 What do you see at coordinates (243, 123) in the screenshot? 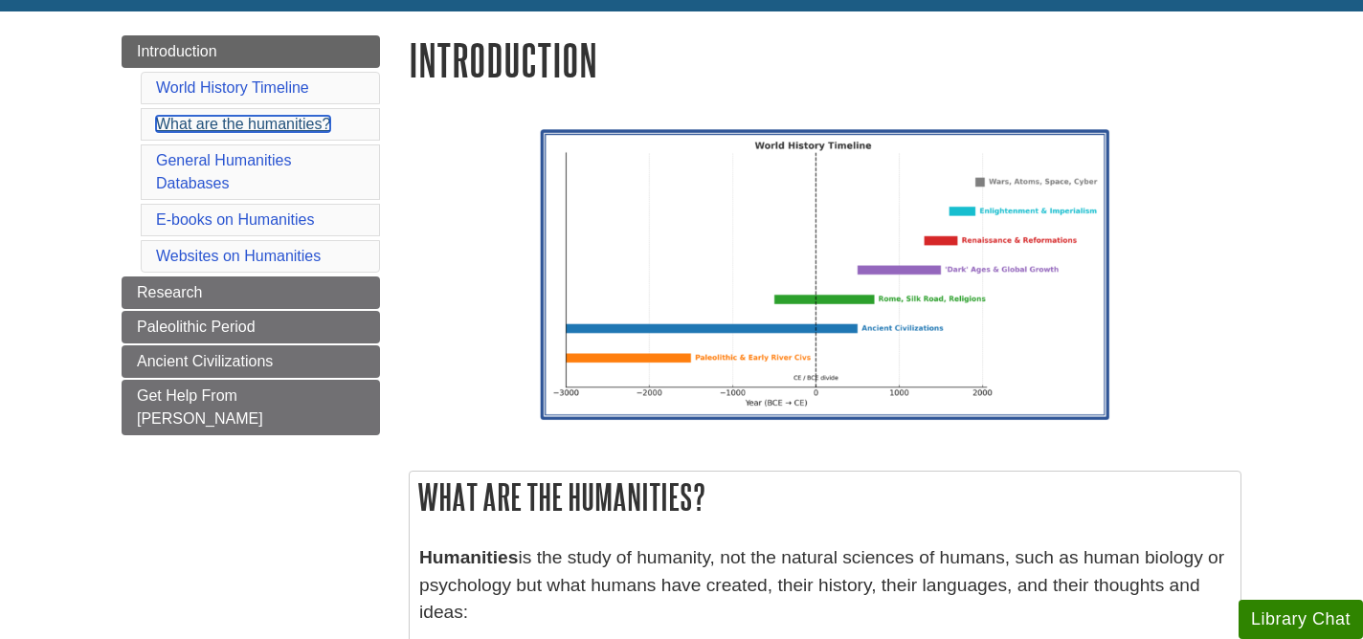
I see `a: What are the humanities?` at bounding box center [243, 123].